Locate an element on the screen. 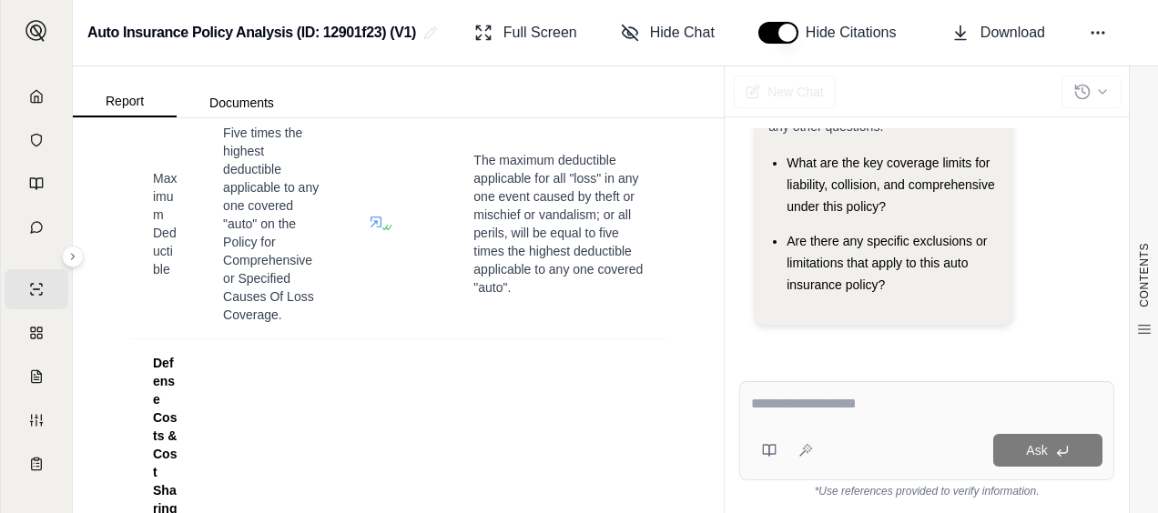 This screenshot has width=1158, height=513. span: Ask is located at coordinates (1036, 451).